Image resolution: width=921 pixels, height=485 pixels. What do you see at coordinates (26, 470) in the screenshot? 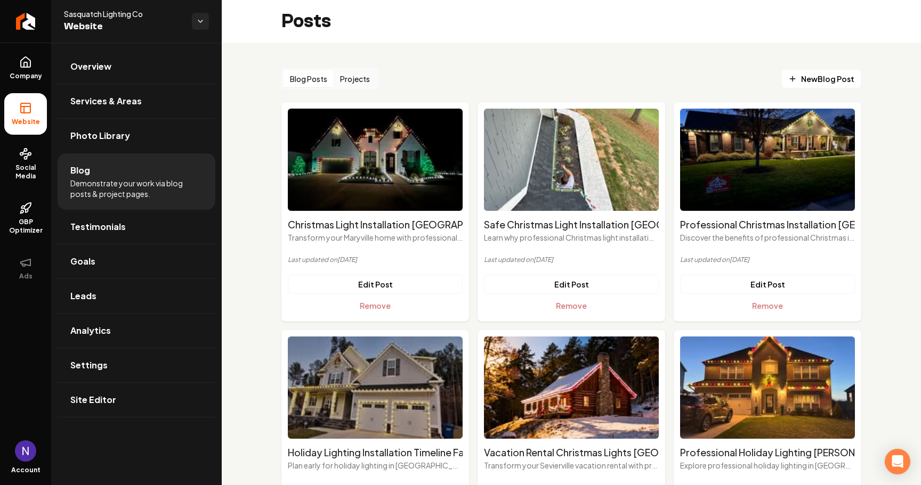
I see `span: Account` at bounding box center [26, 470].